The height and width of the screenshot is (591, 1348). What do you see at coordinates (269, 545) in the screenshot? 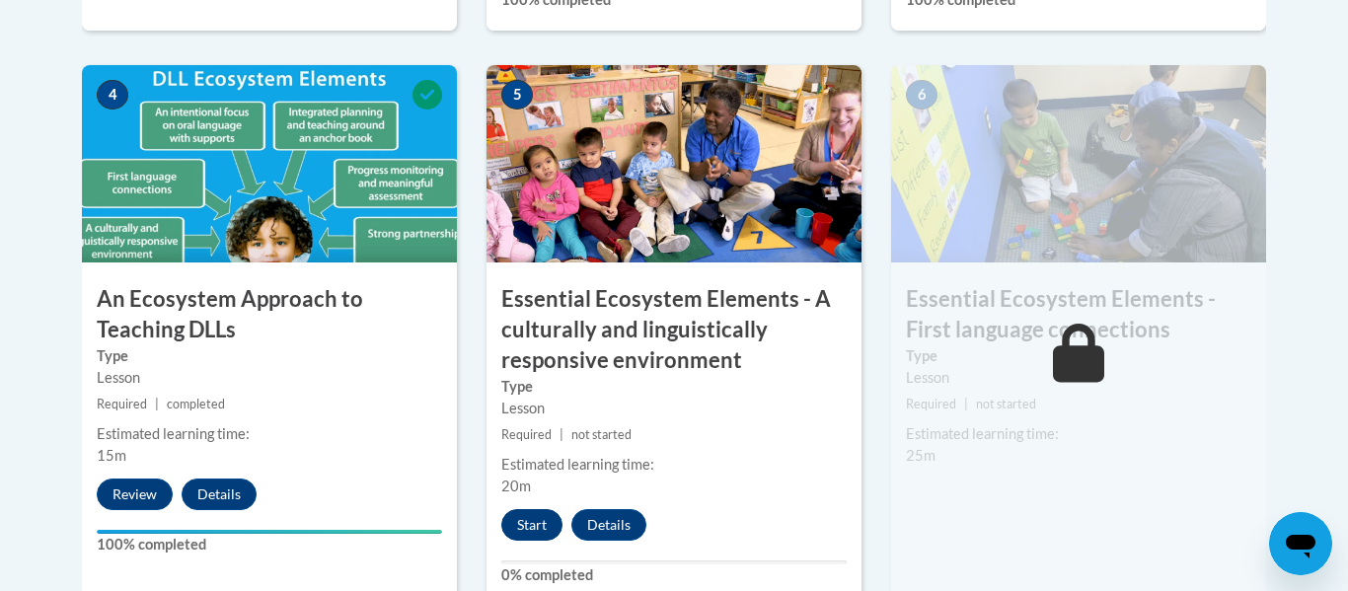
I see `label: 100% completed` at bounding box center [269, 545].